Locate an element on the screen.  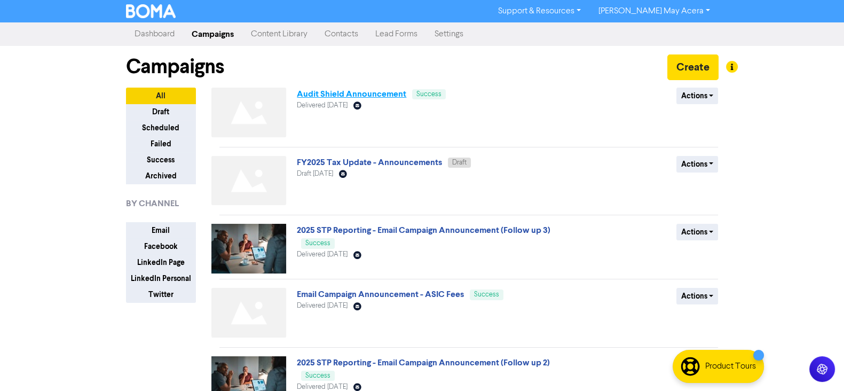
button: LinkedIn Personal is located at coordinates (161, 278).